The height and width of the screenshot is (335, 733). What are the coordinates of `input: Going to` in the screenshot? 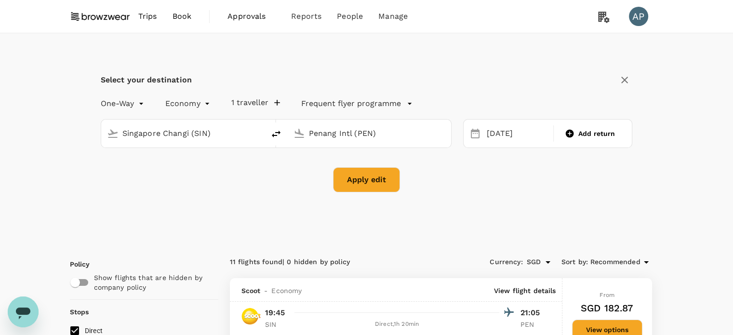 It's located at (370, 133).